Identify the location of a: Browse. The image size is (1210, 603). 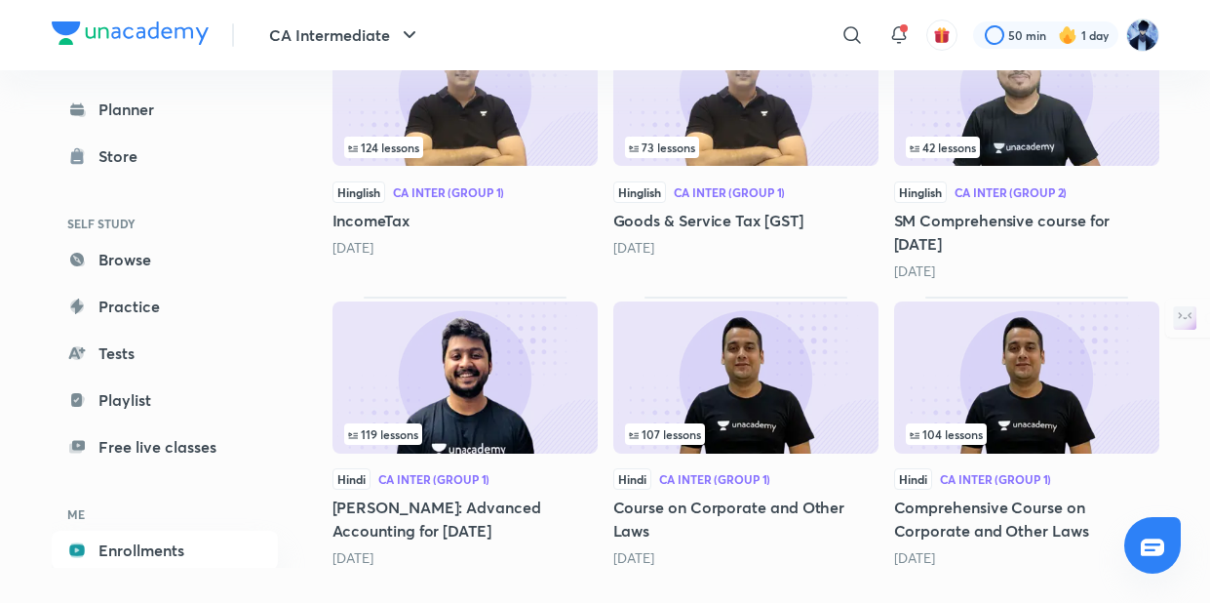
(165, 259).